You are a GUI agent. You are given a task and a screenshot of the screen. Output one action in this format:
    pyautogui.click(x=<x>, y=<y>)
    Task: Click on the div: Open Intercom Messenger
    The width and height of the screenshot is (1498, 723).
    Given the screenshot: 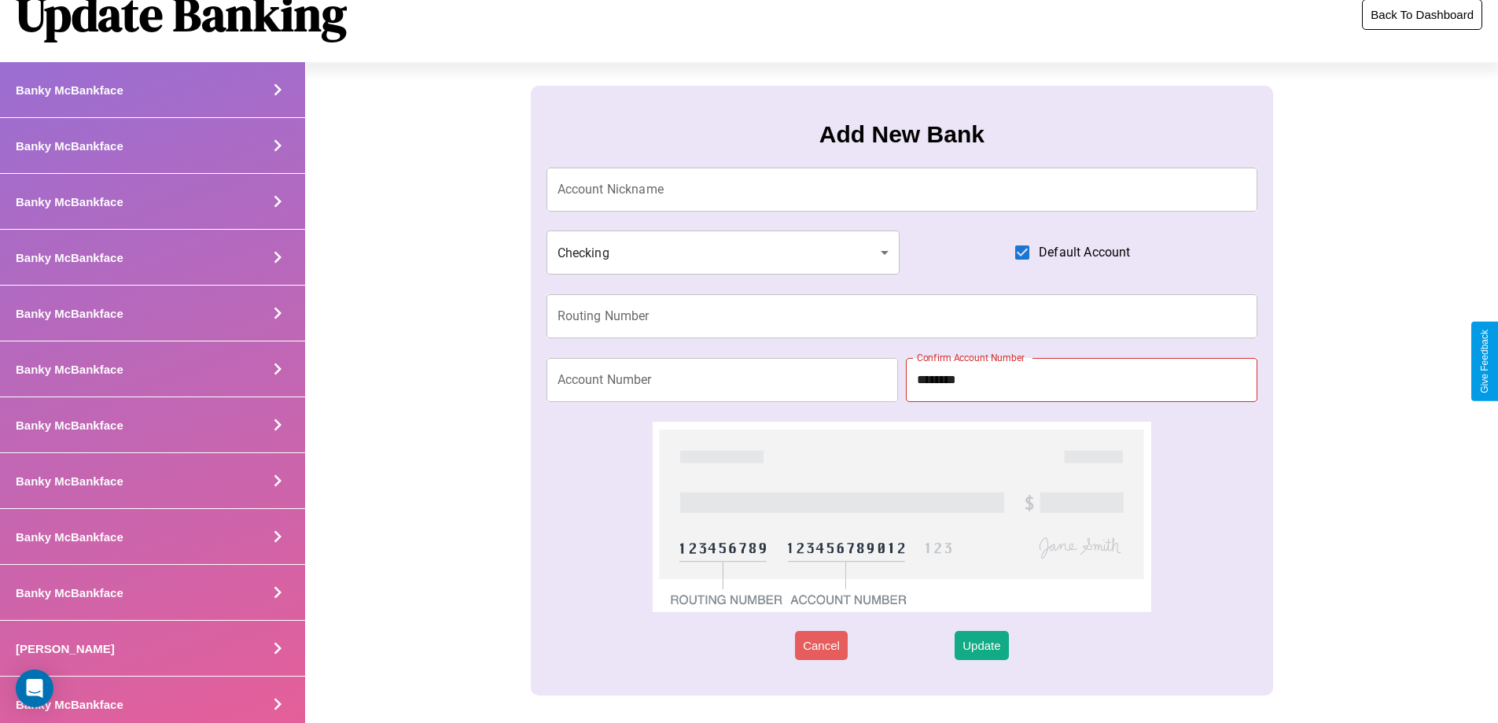 What is the action you would take?
    pyautogui.click(x=35, y=688)
    